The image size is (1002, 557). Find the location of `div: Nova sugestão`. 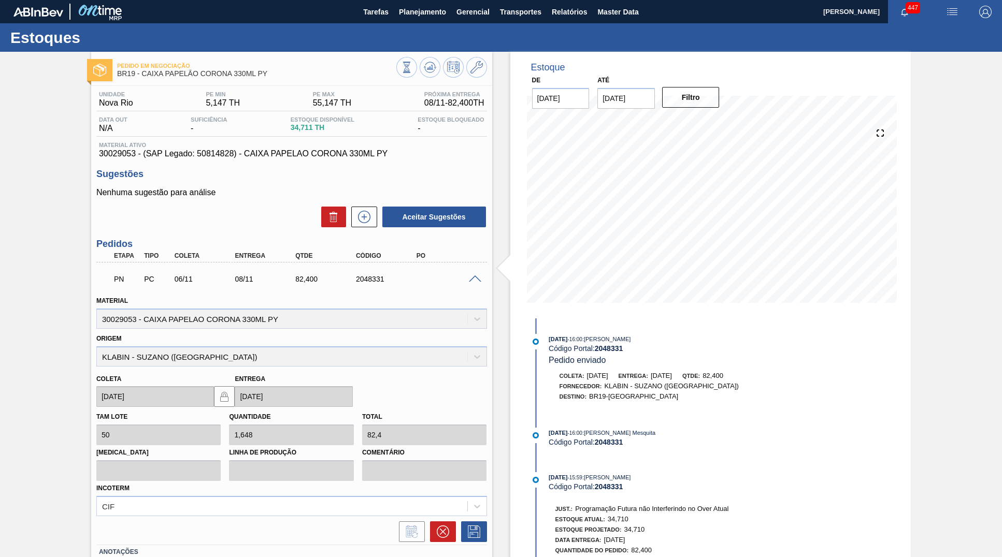

div: Nova sugestão is located at coordinates (362, 217).